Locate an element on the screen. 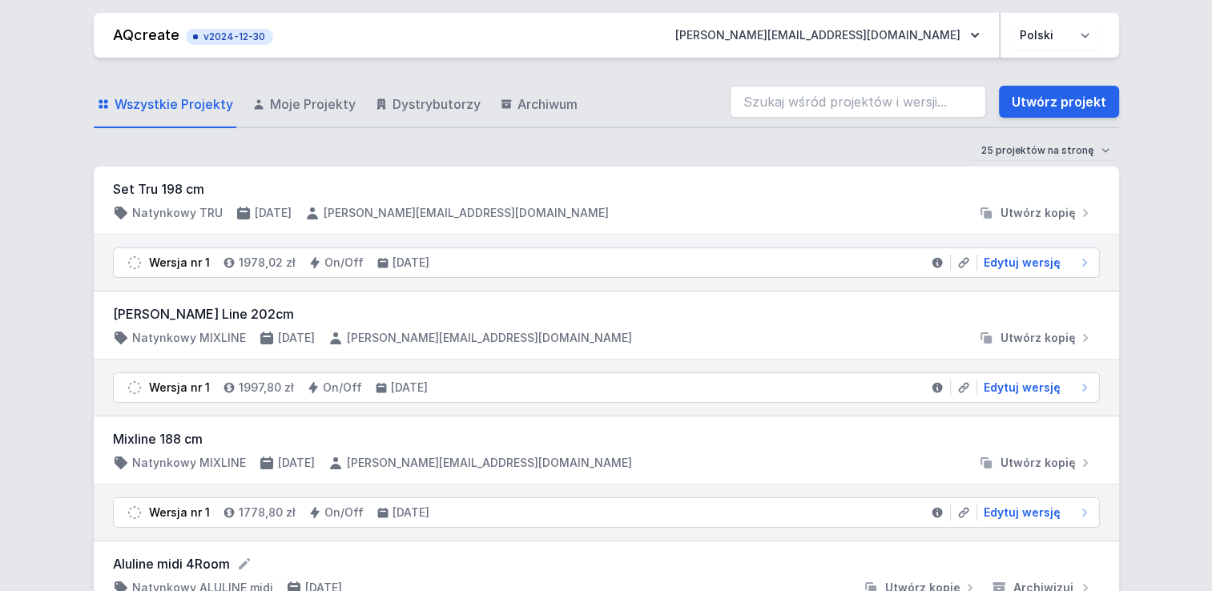  h3: Mixline 188 cm is located at coordinates (606, 439).